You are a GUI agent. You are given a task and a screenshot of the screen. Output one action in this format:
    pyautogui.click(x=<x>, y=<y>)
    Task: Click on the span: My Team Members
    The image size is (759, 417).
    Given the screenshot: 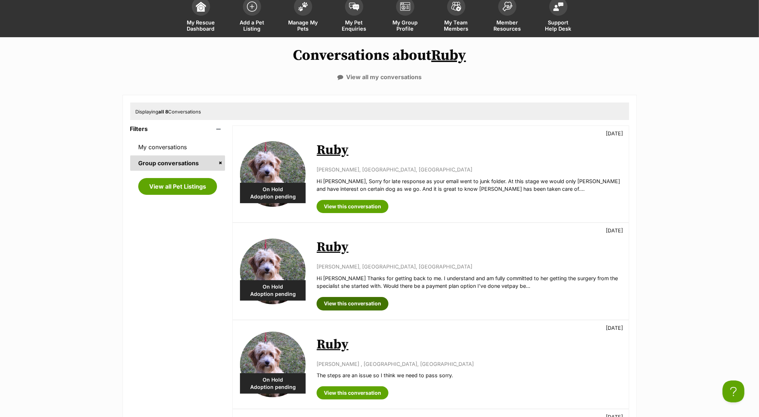 What is the action you would take?
    pyautogui.click(x=456, y=26)
    